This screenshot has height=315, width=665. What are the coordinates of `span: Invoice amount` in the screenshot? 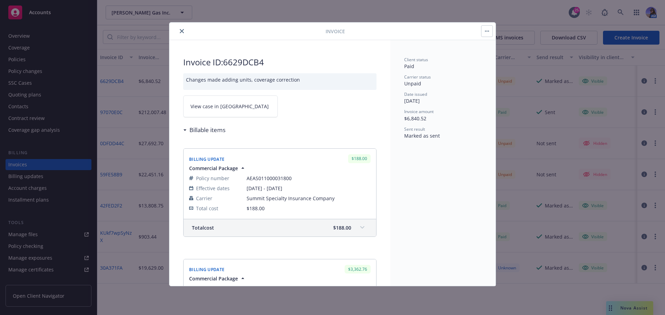 It's located at (419, 111).